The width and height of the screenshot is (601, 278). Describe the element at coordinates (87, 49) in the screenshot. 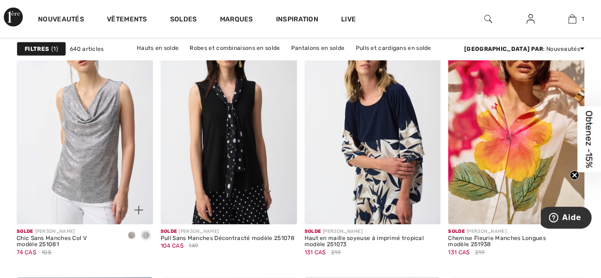

I see `span: 640 articles` at that location.